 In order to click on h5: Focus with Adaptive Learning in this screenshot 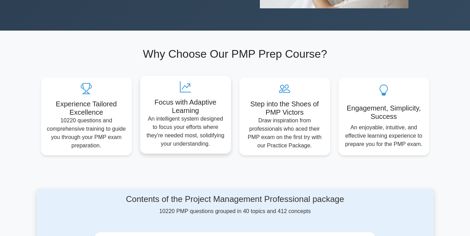, I will do `click(186, 107)`.